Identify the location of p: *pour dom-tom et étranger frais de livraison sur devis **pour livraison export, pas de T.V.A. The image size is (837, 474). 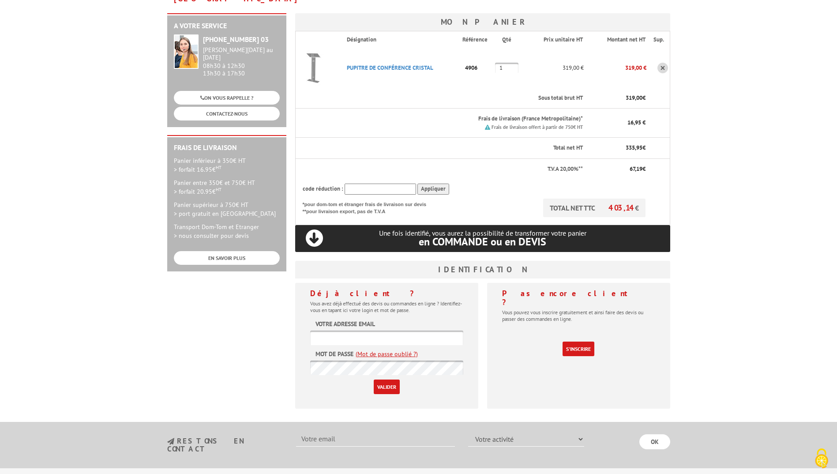
(369, 207).